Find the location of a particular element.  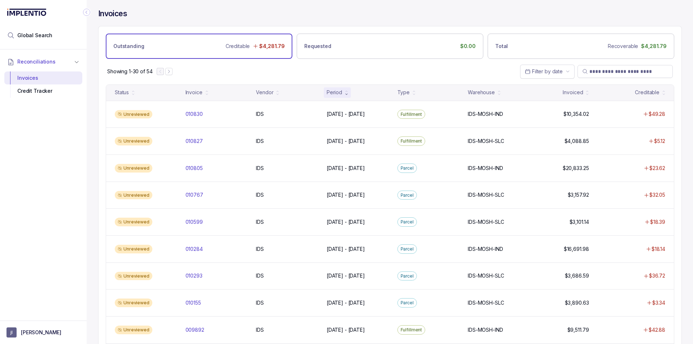

p: Requested is located at coordinates (317, 46).